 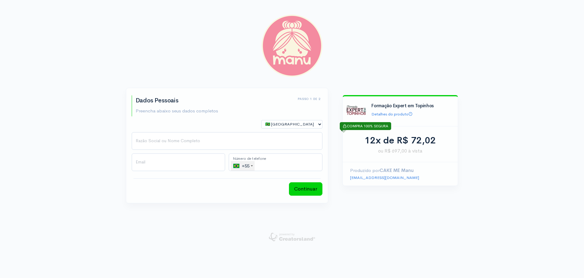 What do you see at coordinates (306, 189) in the screenshot?
I see `button: Continuar` at bounding box center [306, 189].